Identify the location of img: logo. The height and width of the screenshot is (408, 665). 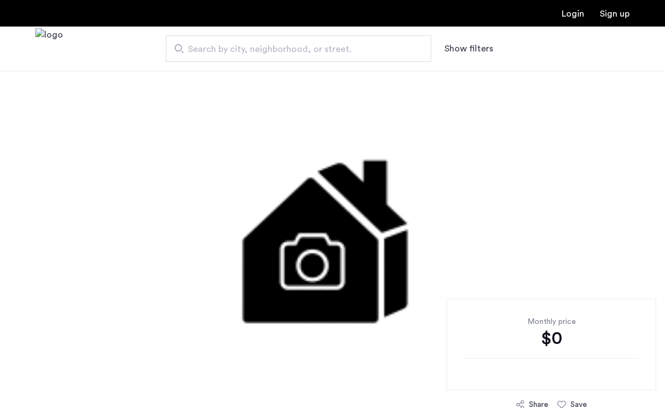
(49, 49).